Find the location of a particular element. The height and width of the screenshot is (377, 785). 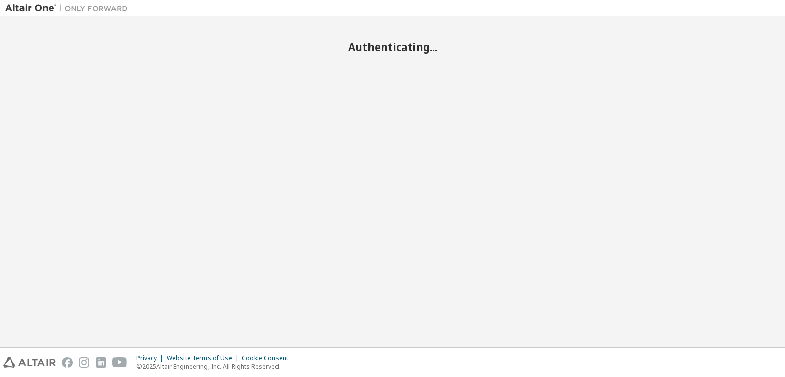

img: instagram.svg is located at coordinates (84, 362).